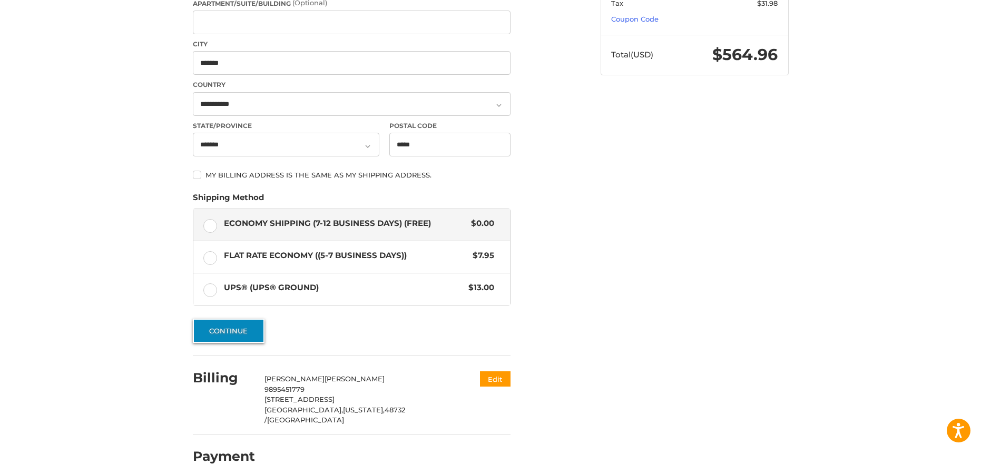  What do you see at coordinates (229, 331) in the screenshot?
I see `button: Continue` at bounding box center [229, 331].